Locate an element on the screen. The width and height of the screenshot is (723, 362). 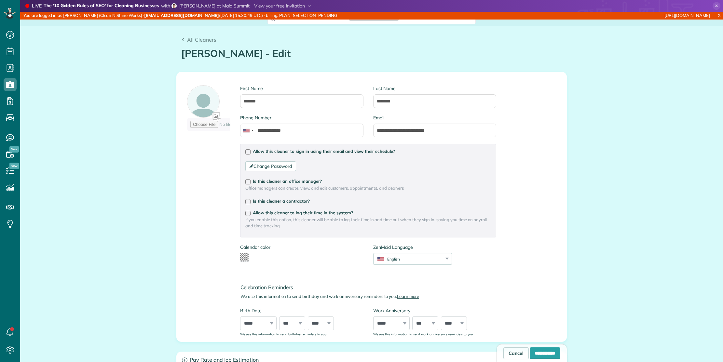
sub: We use this information to send work anniversary reminders to you. is located at coordinates (423, 334).